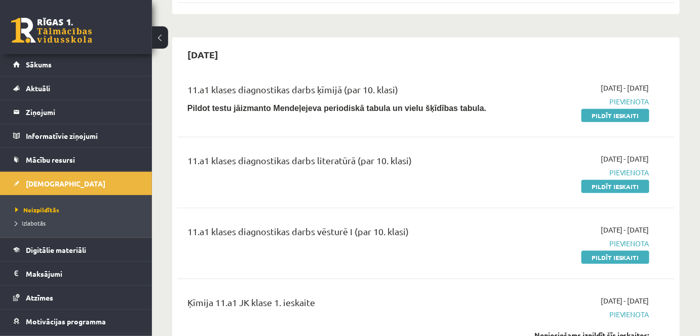 The width and height of the screenshot is (700, 336). Describe the element at coordinates (339, 92) in the screenshot. I see `div: 11.a1 klases diagnostikas darbs ķīmijā (par 10. klasi)` at that location.